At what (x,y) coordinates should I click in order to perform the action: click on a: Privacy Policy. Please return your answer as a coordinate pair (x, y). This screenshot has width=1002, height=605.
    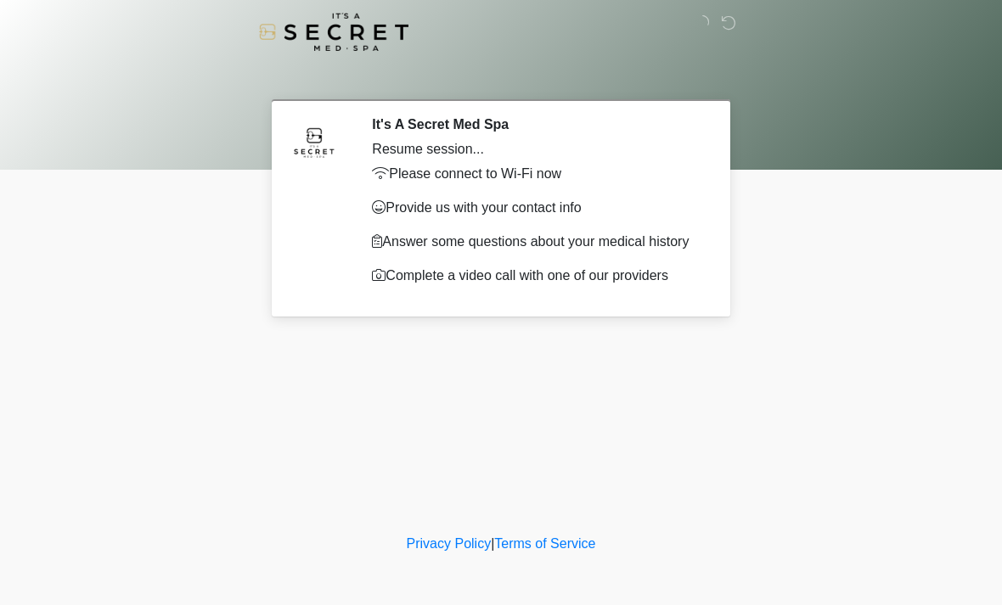
    Looking at the image, I should click on (449, 543).